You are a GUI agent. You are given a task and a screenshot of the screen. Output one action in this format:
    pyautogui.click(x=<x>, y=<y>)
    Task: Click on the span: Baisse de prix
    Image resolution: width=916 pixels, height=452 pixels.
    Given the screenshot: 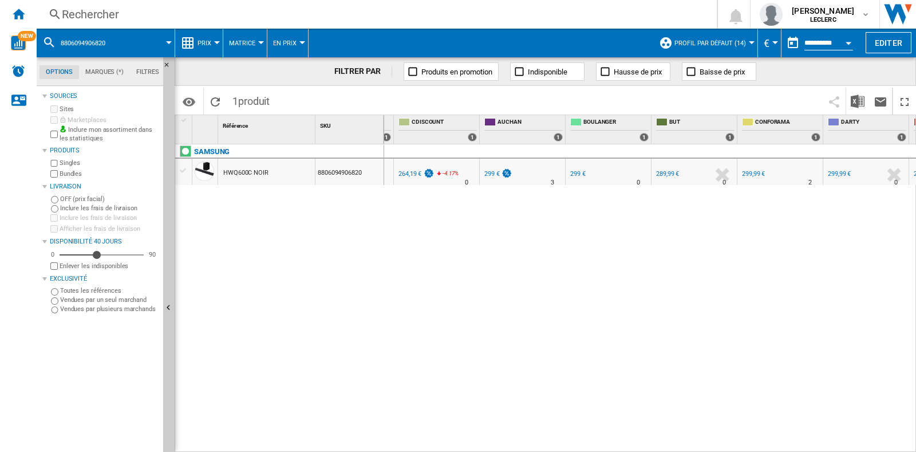 What is the action you would take?
    pyautogui.click(x=722, y=72)
    